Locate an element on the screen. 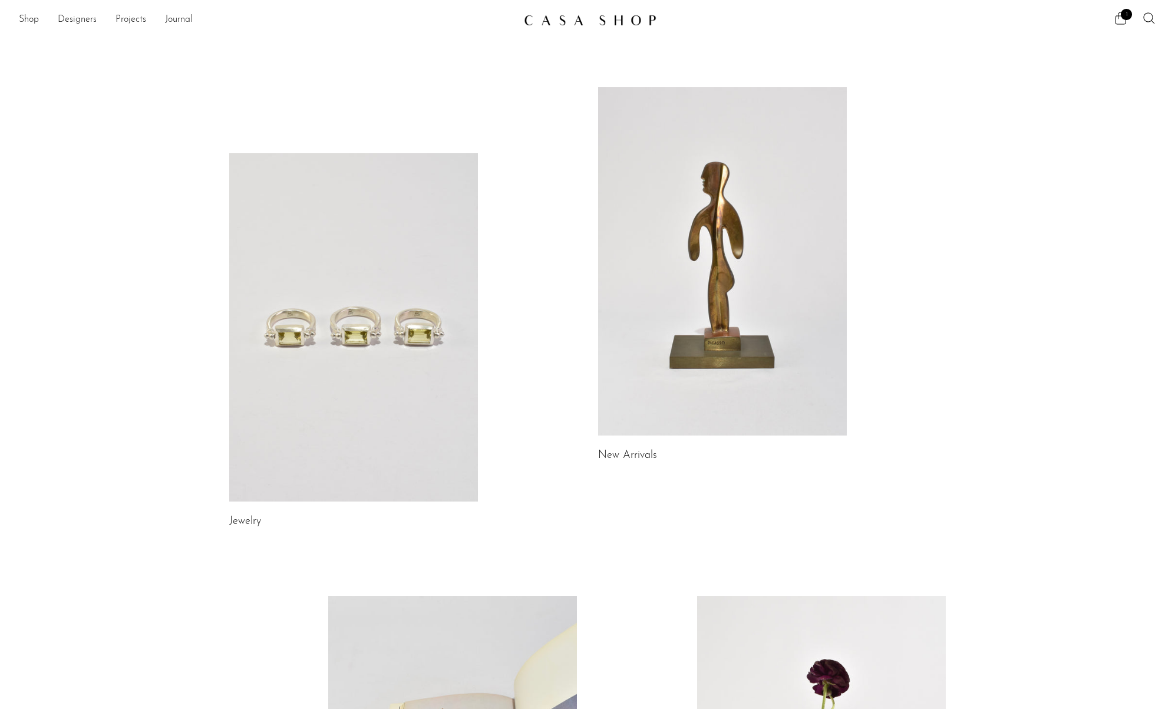 This screenshot has height=709, width=1175. nav: Desktop navigation is located at coordinates (266, 20).